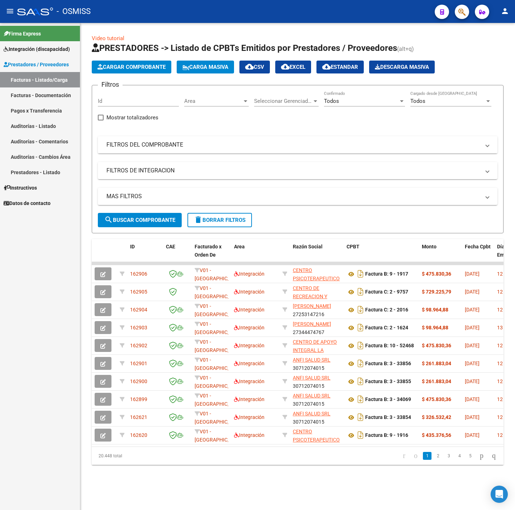  What do you see at coordinates (139, 310) in the screenshot?
I see `span: 162904` at bounding box center [139, 310].